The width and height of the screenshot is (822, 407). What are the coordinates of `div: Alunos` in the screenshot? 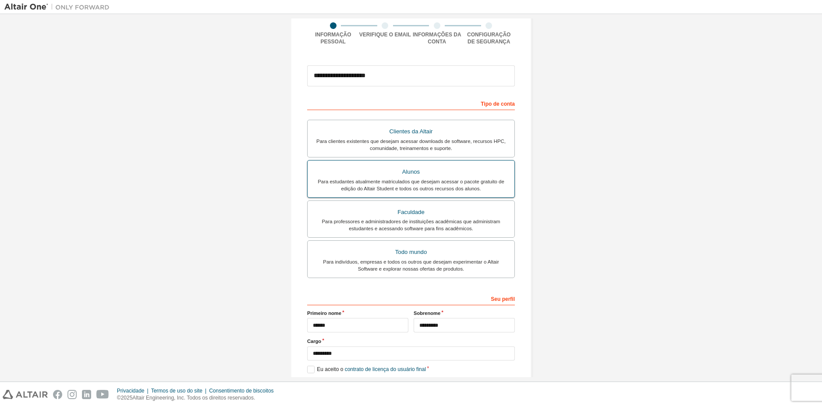 It's located at (411, 172).